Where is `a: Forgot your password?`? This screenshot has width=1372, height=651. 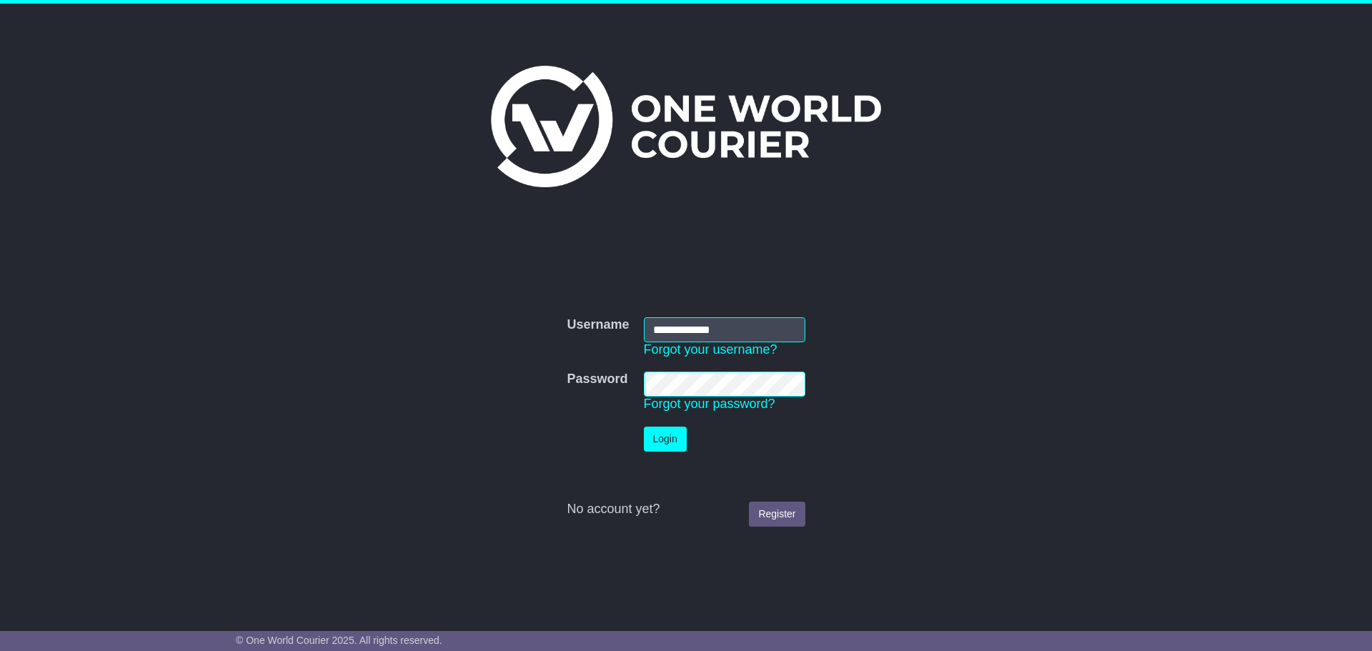 a: Forgot your password? is located at coordinates (710, 404).